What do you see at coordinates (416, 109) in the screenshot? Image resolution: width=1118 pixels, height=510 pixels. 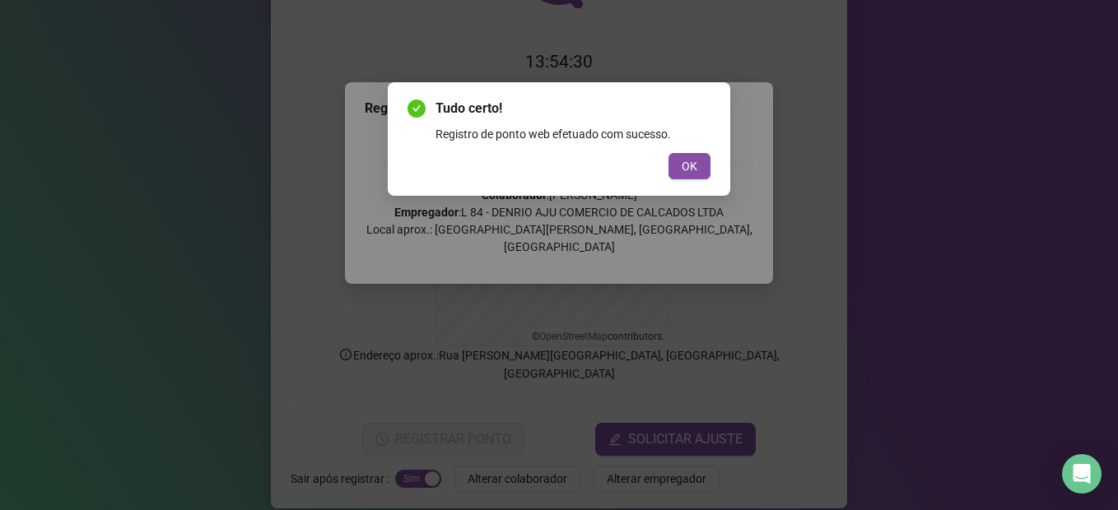 I see `span: check-circle` at bounding box center [416, 109].